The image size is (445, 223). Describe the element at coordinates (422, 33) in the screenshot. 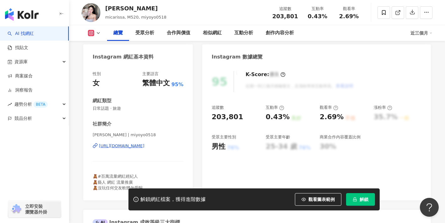

I see `div: 近三個月` at that location.